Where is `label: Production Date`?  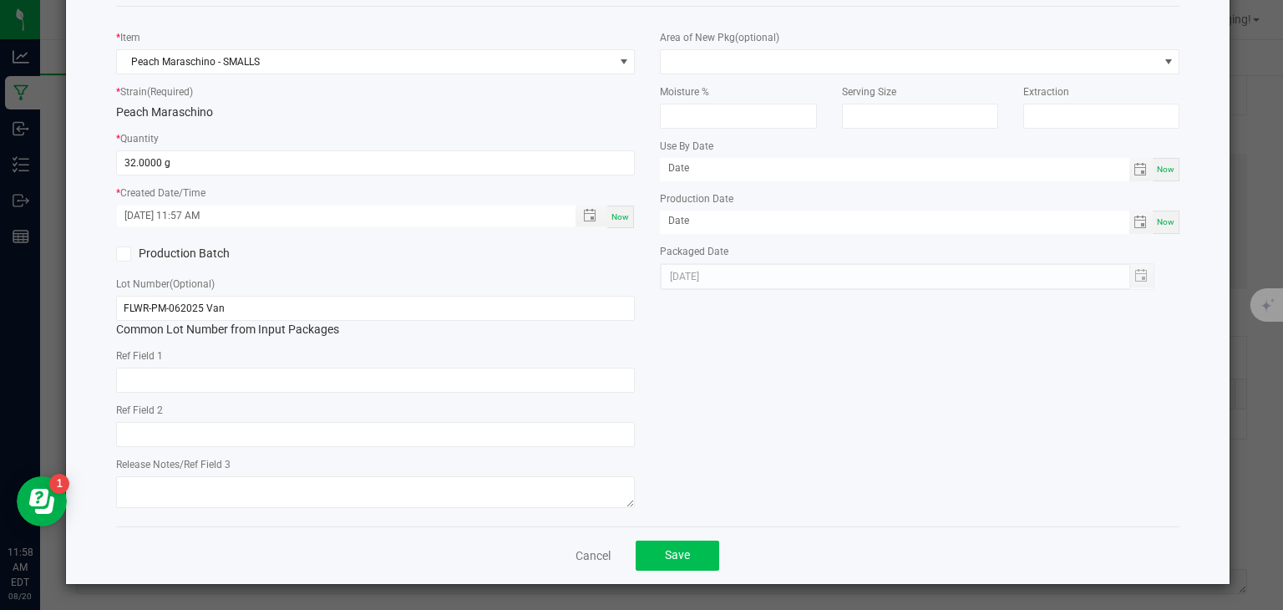 label: Production Date is located at coordinates (697, 199).